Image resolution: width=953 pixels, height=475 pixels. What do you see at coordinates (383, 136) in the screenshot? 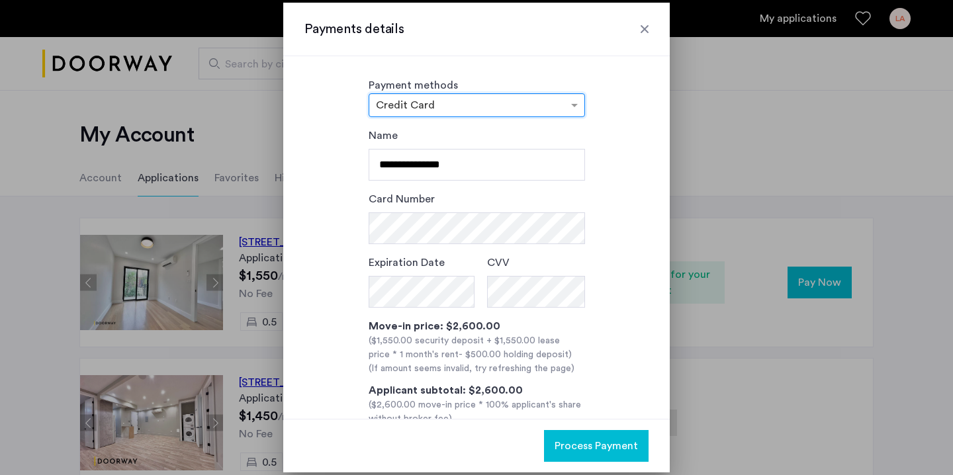
I see `label: Name` at bounding box center [383, 136].